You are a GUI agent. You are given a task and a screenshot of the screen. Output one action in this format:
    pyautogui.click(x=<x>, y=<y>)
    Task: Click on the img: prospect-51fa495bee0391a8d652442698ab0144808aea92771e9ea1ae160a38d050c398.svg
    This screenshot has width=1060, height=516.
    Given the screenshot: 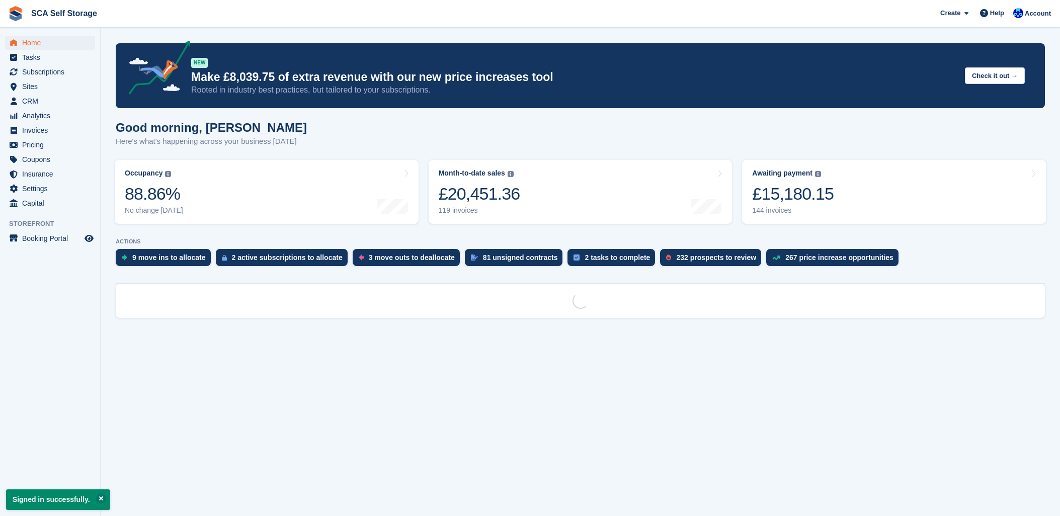 What is the action you would take?
    pyautogui.click(x=668, y=257)
    